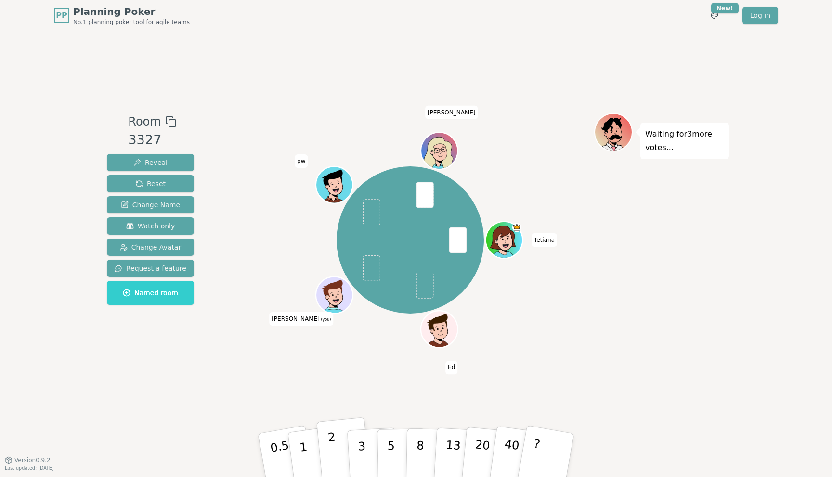  Describe the element at coordinates (32, 461) in the screenshot. I see `span: Version 0.9.2` at that location.